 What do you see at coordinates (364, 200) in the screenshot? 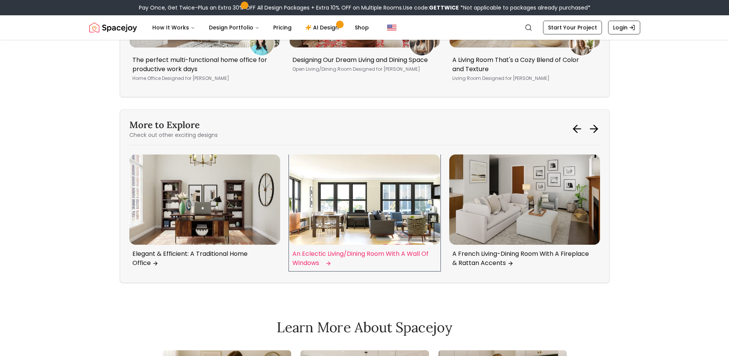
I see `img: An Eclectic Living/Dining Room With A Wall Of Windows` at bounding box center [364, 200].